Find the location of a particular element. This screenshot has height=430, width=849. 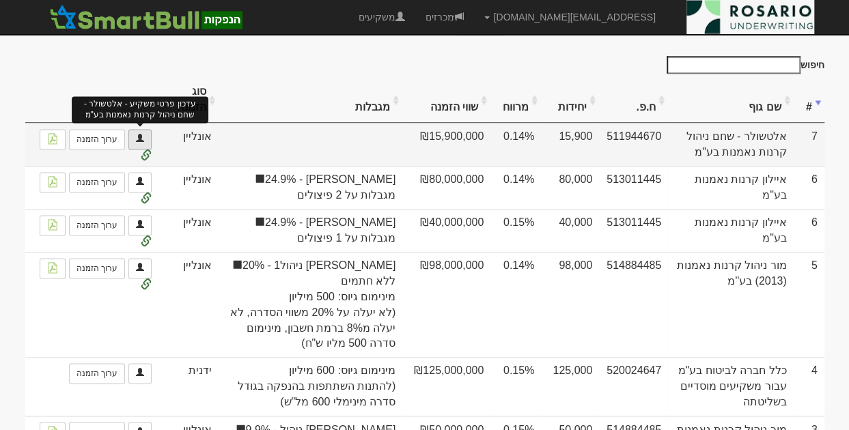

label: חיפוש is located at coordinates (743, 65).